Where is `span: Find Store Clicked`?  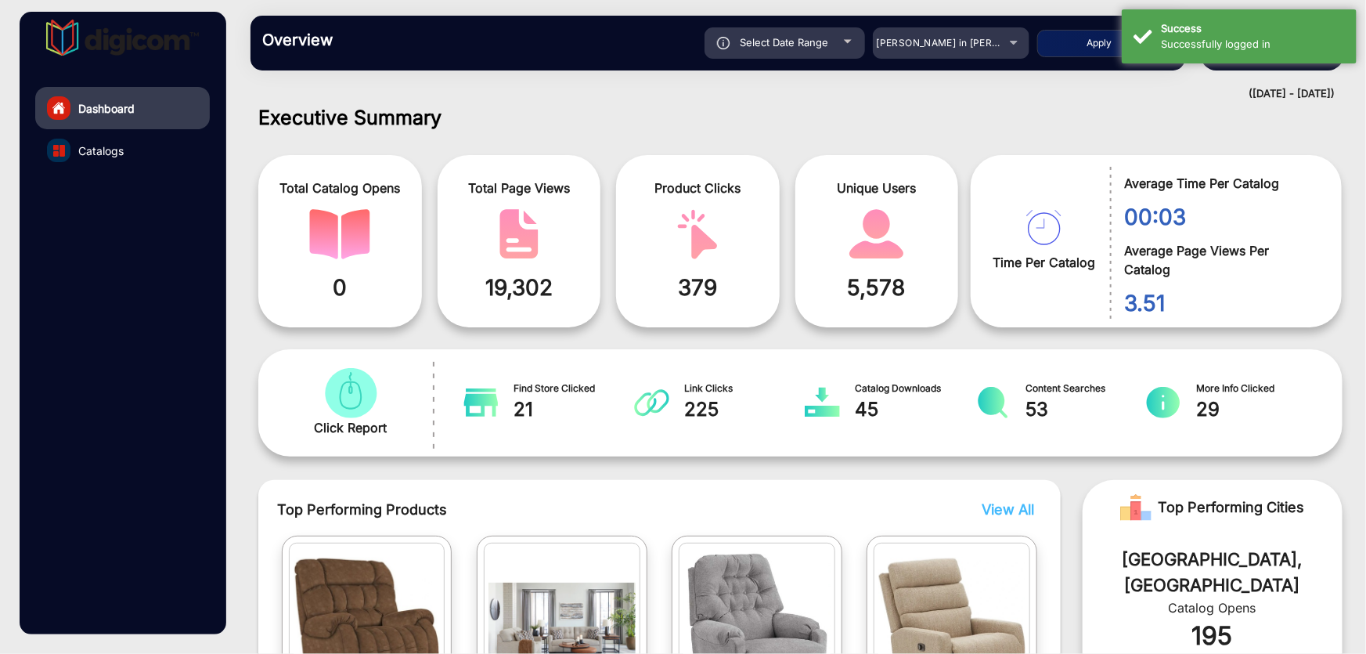 span: Find Store Clicked is located at coordinates (574, 388).